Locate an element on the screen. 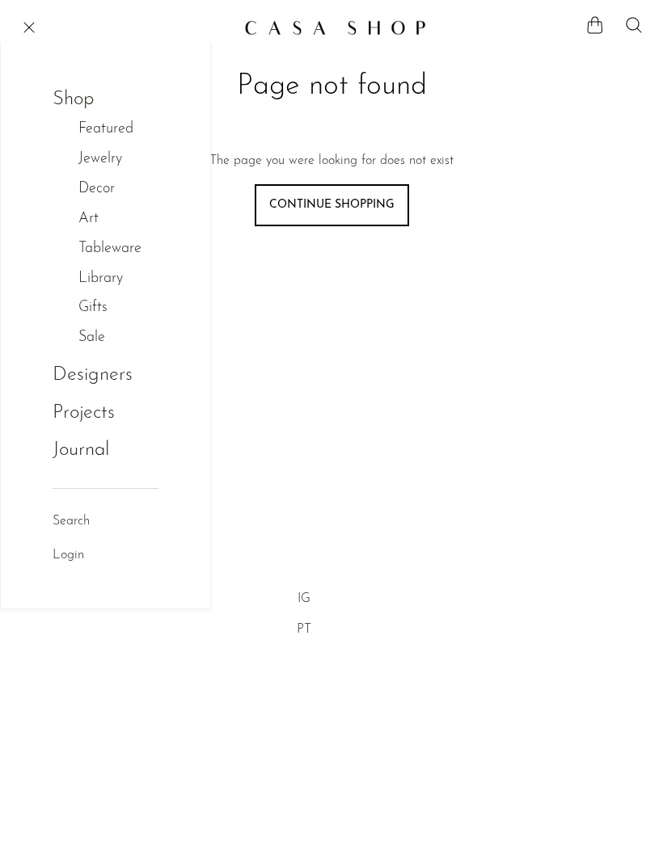  a: Projects is located at coordinates (95, 413).